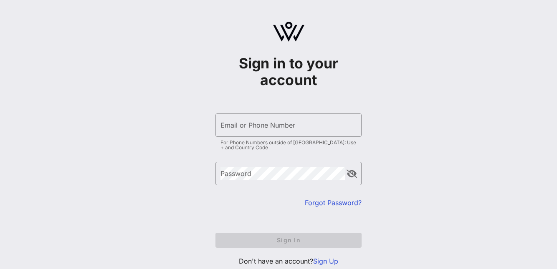  What do you see at coordinates (288, 32) in the screenshot?
I see `img: logo.svg` at bounding box center [288, 32].